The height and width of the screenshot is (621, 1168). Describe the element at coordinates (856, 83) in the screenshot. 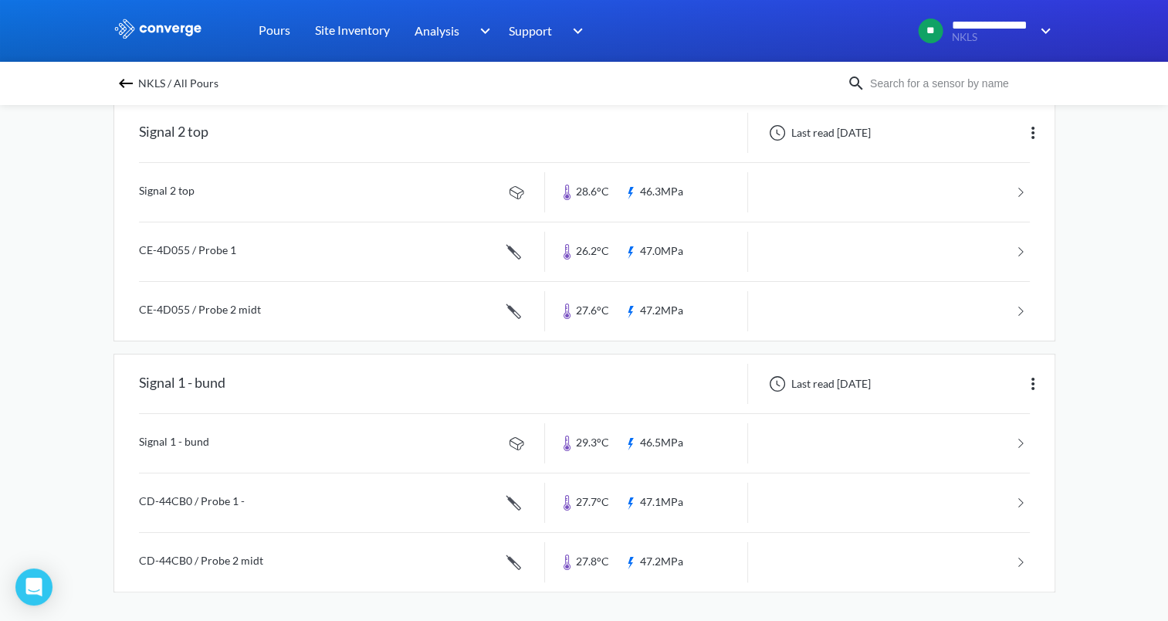

I see `img: icon-search.svg` at that location.